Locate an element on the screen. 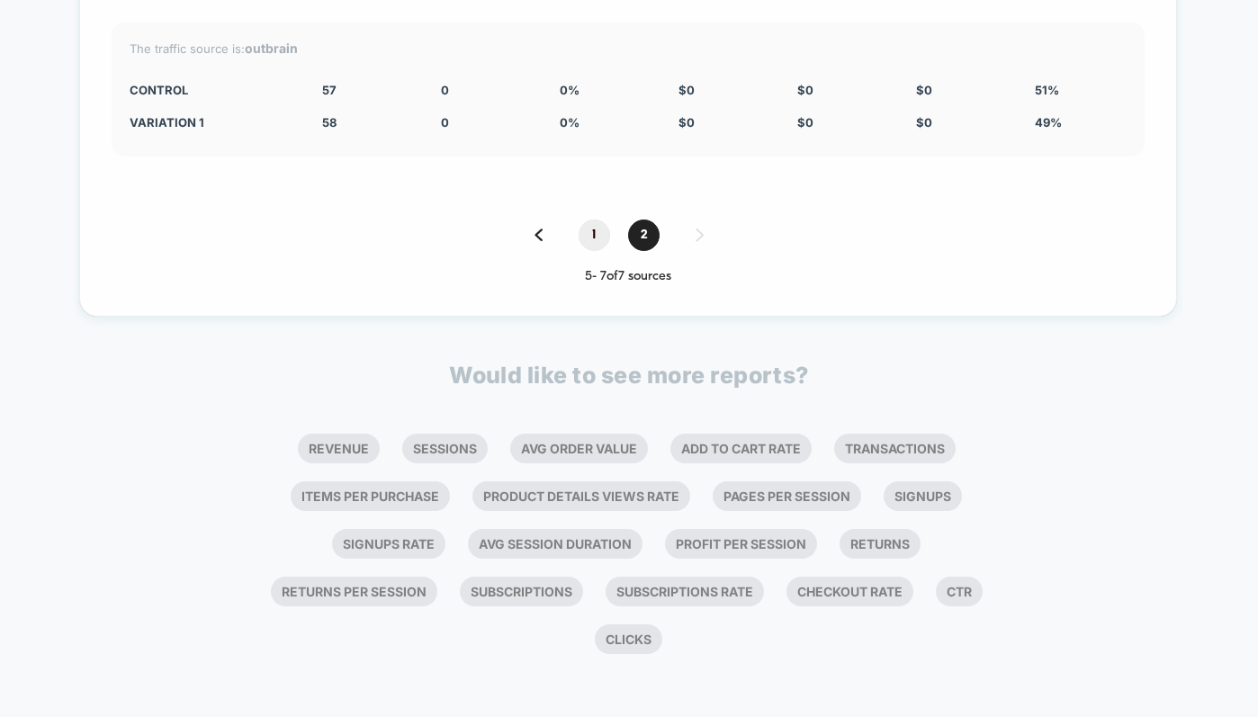 Image resolution: width=1258 pixels, height=717 pixels. span: 58 is located at coordinates (329, 122).